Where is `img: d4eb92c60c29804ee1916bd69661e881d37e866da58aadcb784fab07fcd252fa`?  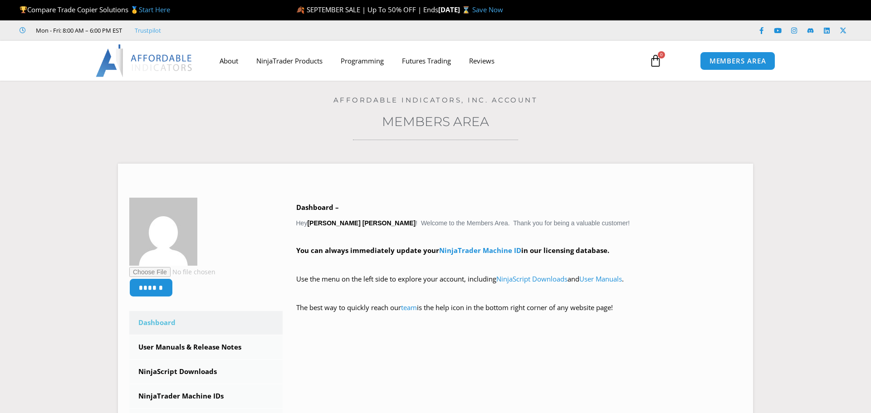
img: d4eb92c60c29804ee1916bd69661e881d37e866da58aadcb784fab07fcd252fa is located at coordinates (163, 232).